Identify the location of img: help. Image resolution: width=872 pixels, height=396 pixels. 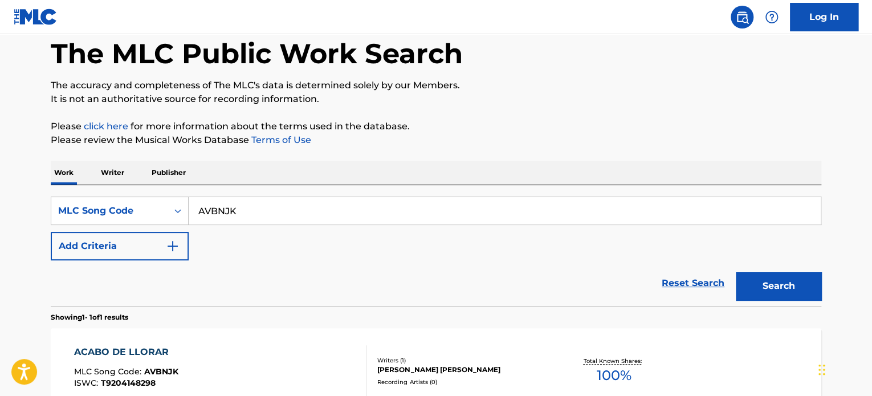
(772, 17).